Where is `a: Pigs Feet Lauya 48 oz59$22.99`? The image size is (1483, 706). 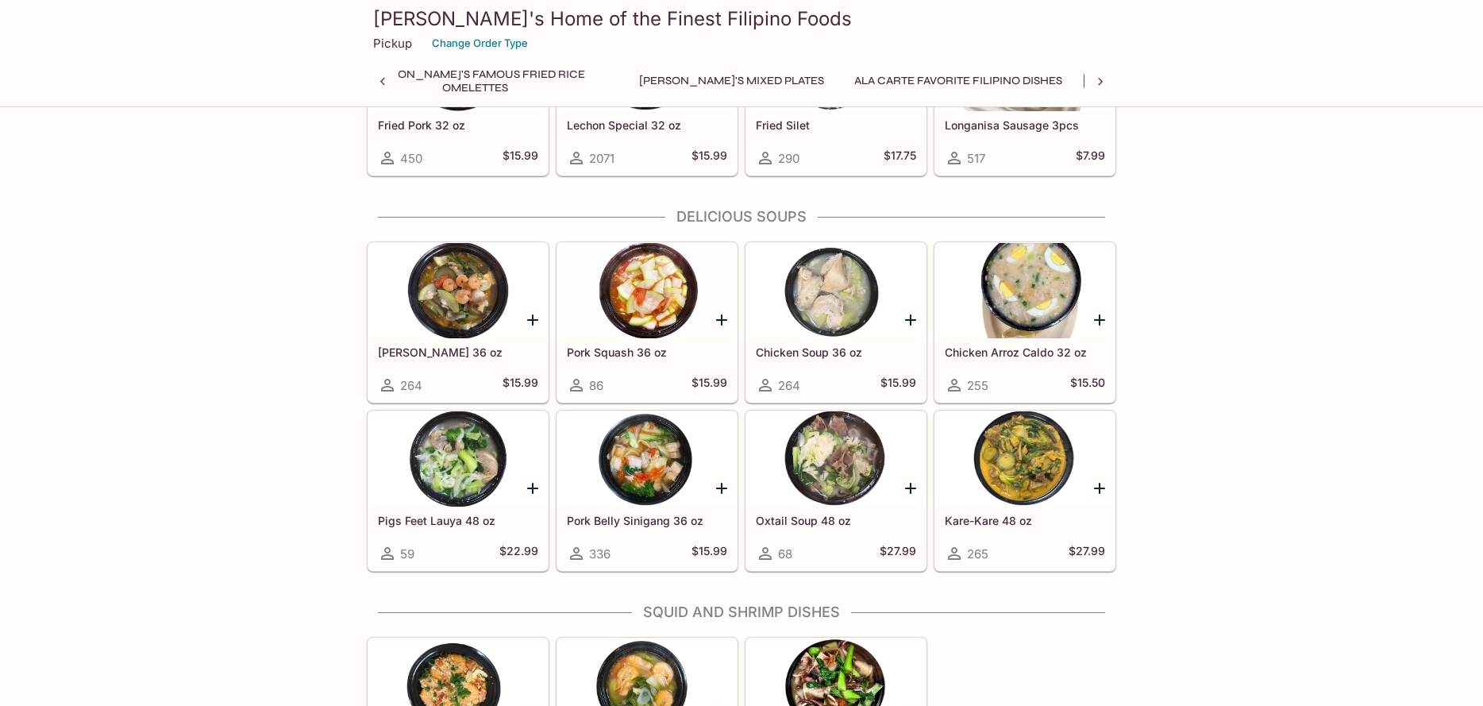
a: Pigs Feet Lauya 48 oz59$22.99 is located at coordinates (458, 491).